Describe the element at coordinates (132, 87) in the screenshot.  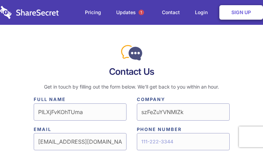
I see `p: Get in touch by filling out the form below. We’ll get back to you within an hour.` at that location.